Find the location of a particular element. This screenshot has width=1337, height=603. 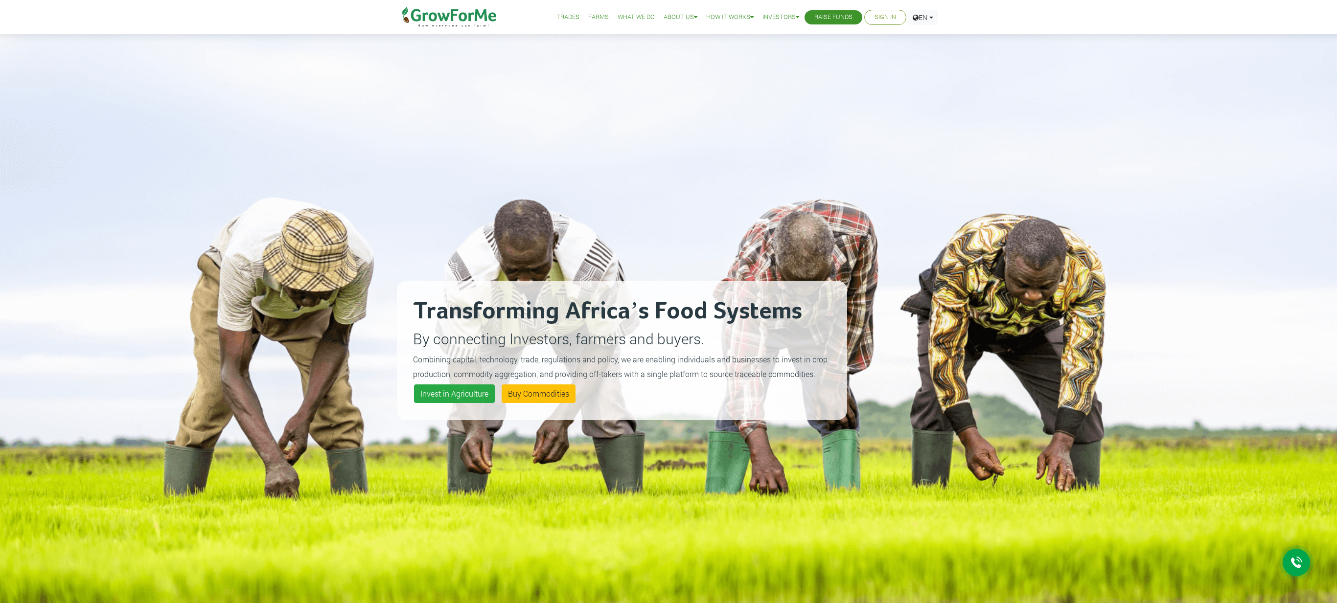

a: Investors is located at coordinates (781, 17).